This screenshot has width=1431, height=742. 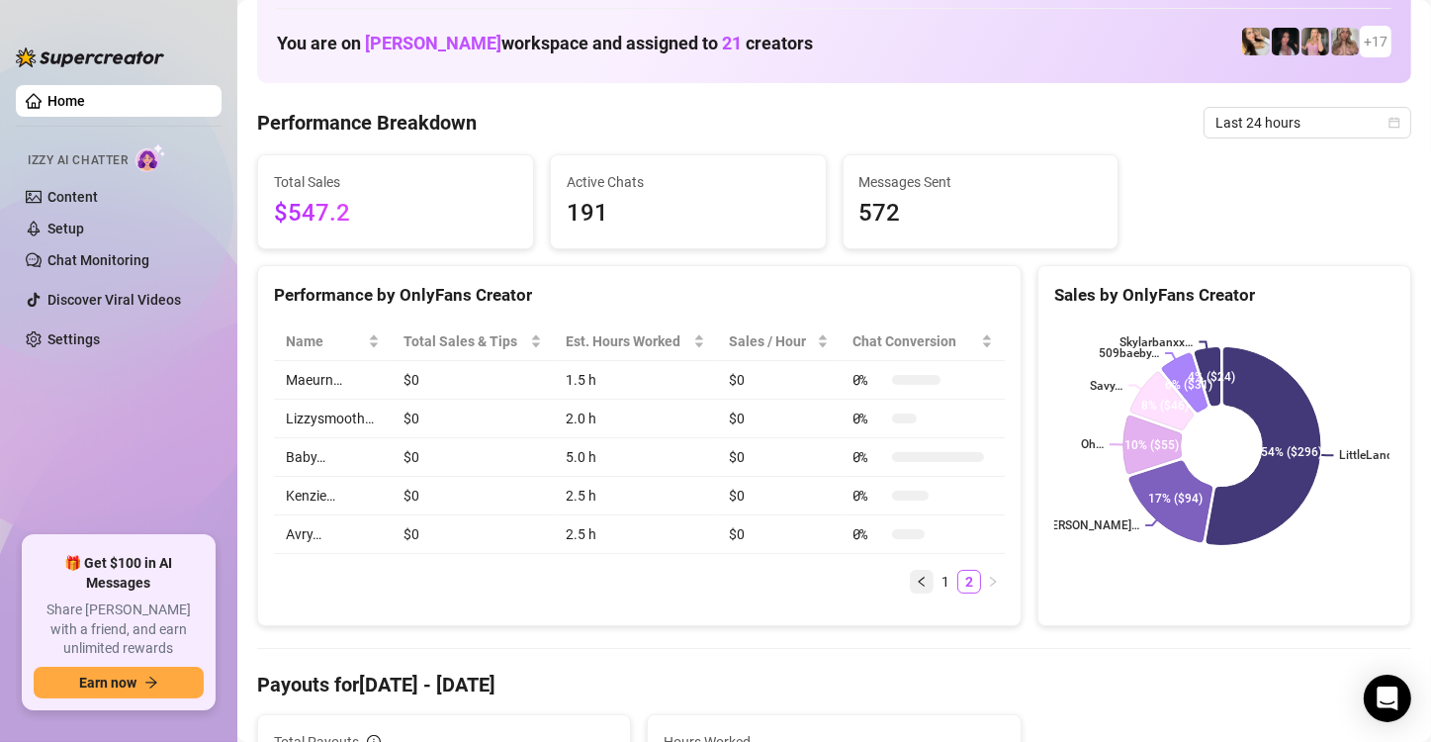 I want to click on a: Setup, so click(x=65, y=228).